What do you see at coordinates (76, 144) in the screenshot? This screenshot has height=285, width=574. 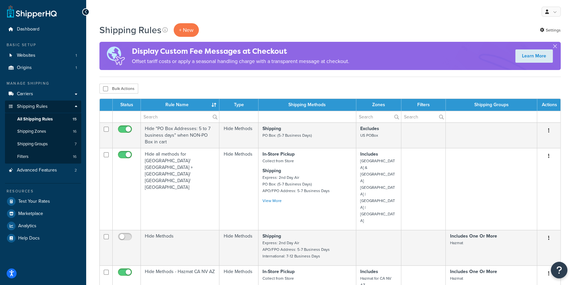 I see `span: 7` at bounding box center [76, 144].